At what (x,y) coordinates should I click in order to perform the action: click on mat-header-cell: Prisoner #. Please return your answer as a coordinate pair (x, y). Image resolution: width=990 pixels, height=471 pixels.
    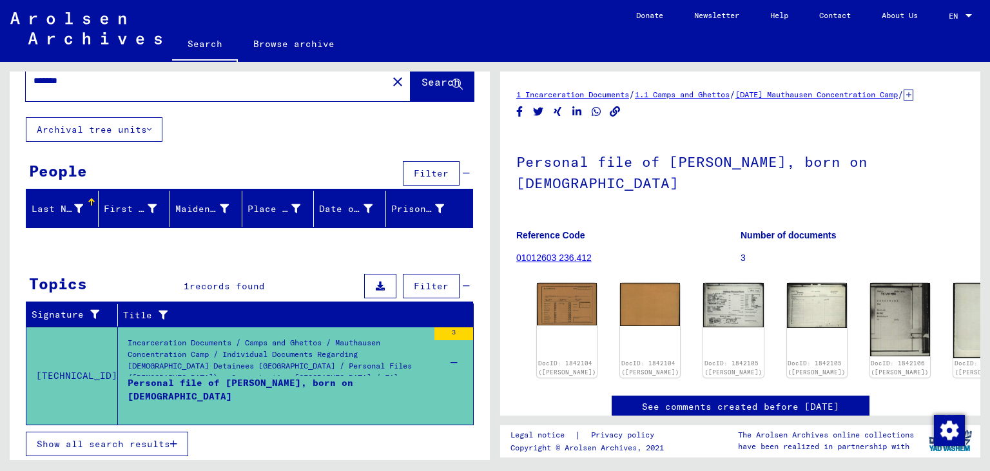
    Looking at the image, I should click on (429, 209).